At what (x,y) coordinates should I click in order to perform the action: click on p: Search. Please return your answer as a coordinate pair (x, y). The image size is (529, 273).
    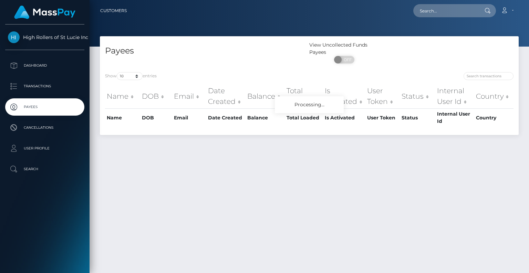
    Looking at the image, I should click on (45, 169).